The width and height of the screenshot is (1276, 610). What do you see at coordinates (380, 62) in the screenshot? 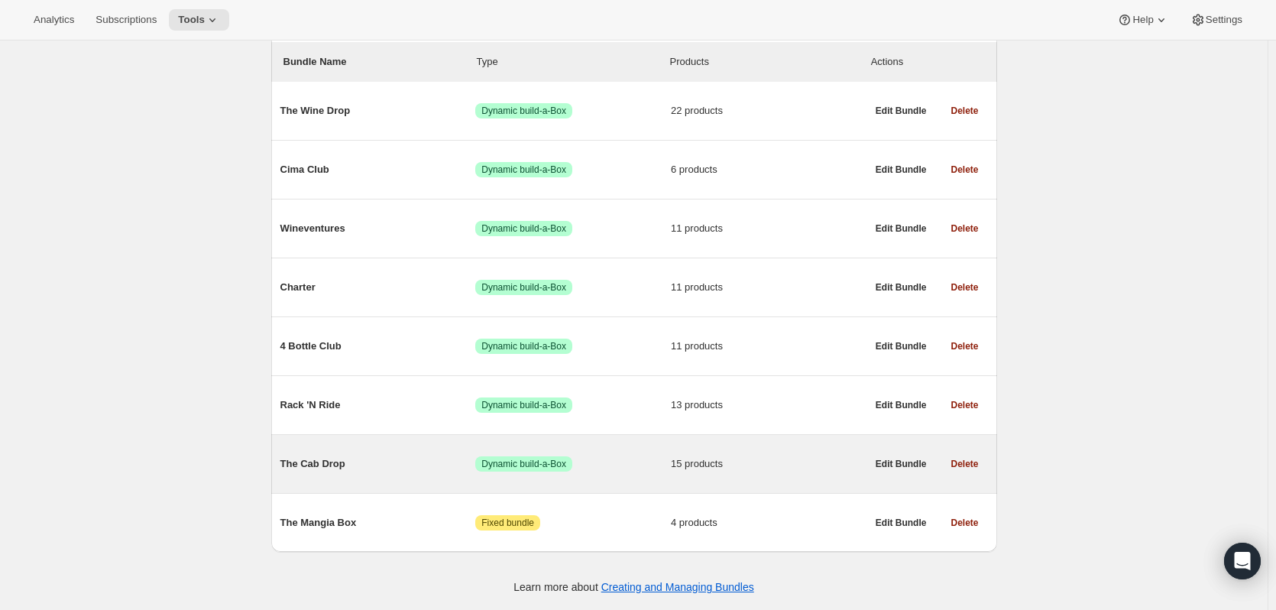
I see `p: Bundle Name` at bounding box center [380, 62].